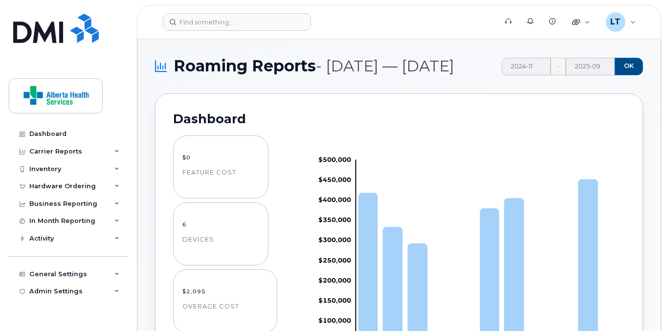  Describe the element at coordinates (334, 300) in the screenshot. I see `tspan: $150,000` at that location.